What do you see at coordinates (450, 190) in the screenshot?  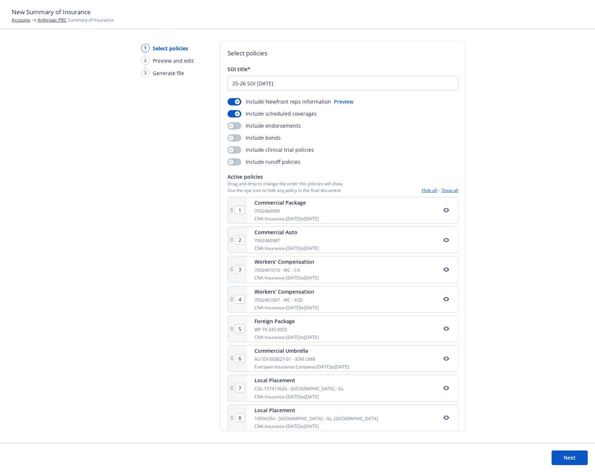 I see `button: Show all` at bounding box center [450, 190].